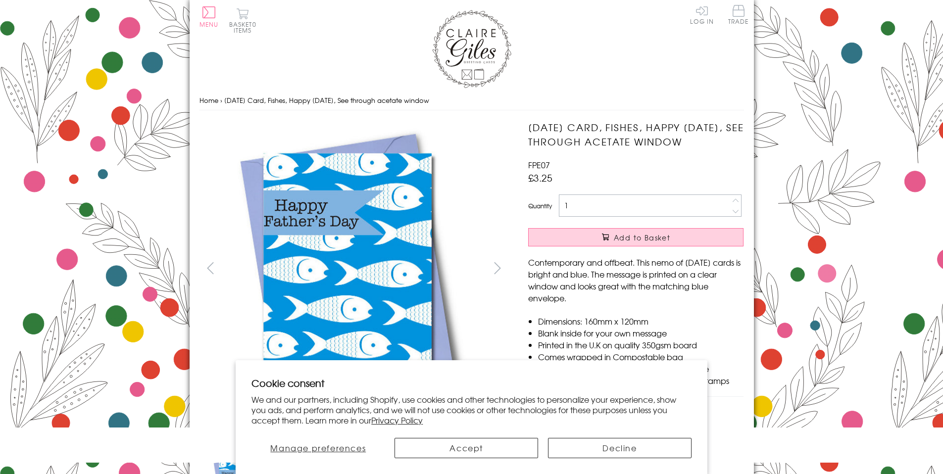 The width and height of the screenshot is (943, 474). I want to click on span: £3.25, so click(540, 178).